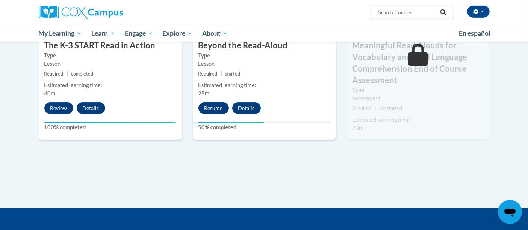 The height and width of the screenshot is (230, 528). Describe the element at coordinates (59, 108) in the screenshot. I see `button: Review` at that location.